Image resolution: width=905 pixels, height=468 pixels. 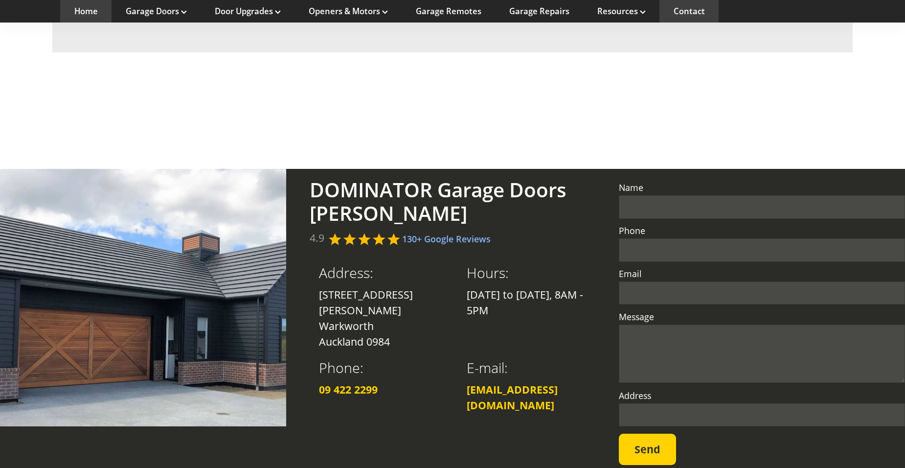 I want to click on a: Door Upgrades, so click(x=248, y=11).